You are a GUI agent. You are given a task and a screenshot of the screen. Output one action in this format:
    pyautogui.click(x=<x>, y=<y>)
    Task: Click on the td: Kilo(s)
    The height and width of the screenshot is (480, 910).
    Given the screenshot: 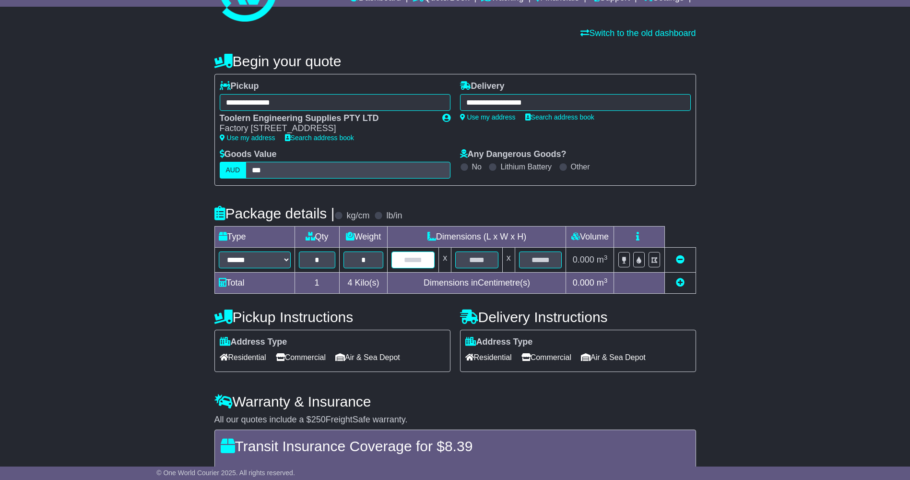 What is the action you would take?
    pyautogui.click(x=363, y=283)
    